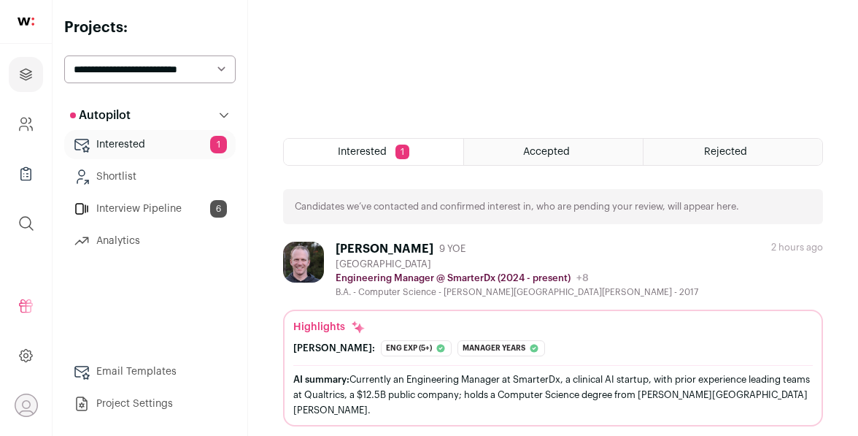 The height and width of the screenshot is (436, 858). I want to click on a: Analytics, so click(150, 241).